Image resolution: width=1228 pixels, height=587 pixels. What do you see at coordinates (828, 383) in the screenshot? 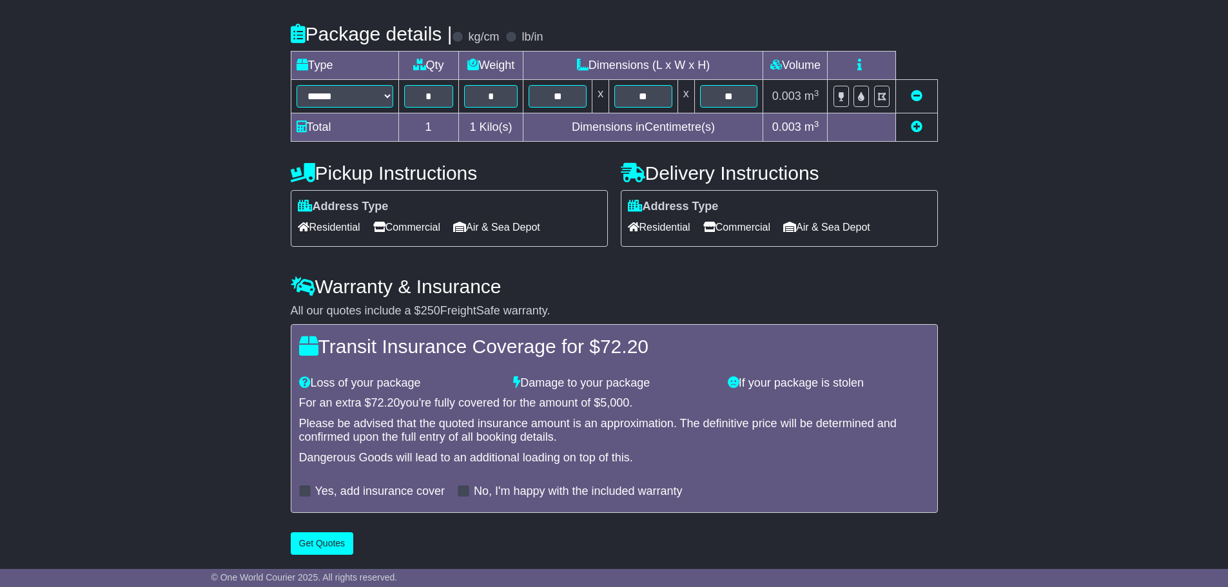
I see `div: If your package is stolen` at bounding box center [828, 383].